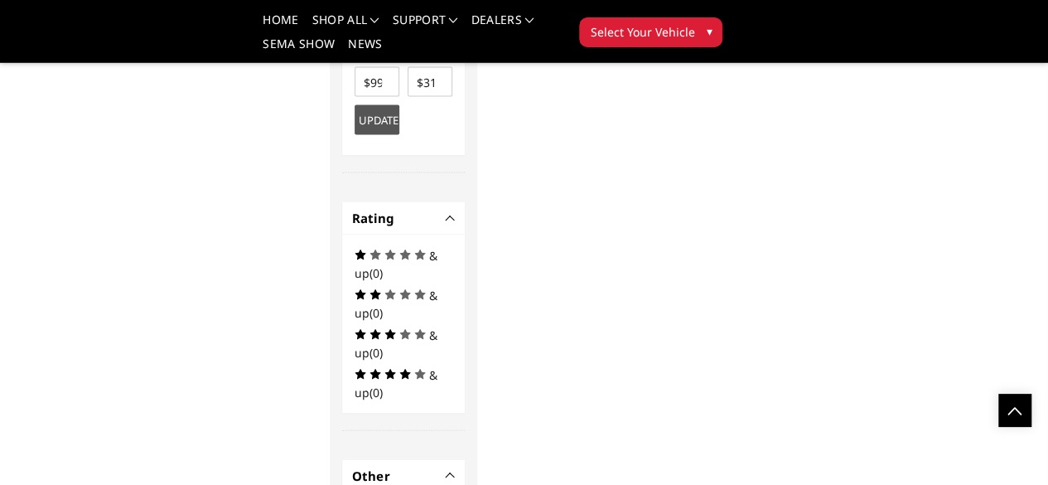  I want to click on a: SEMA Show, so click(298, 50).